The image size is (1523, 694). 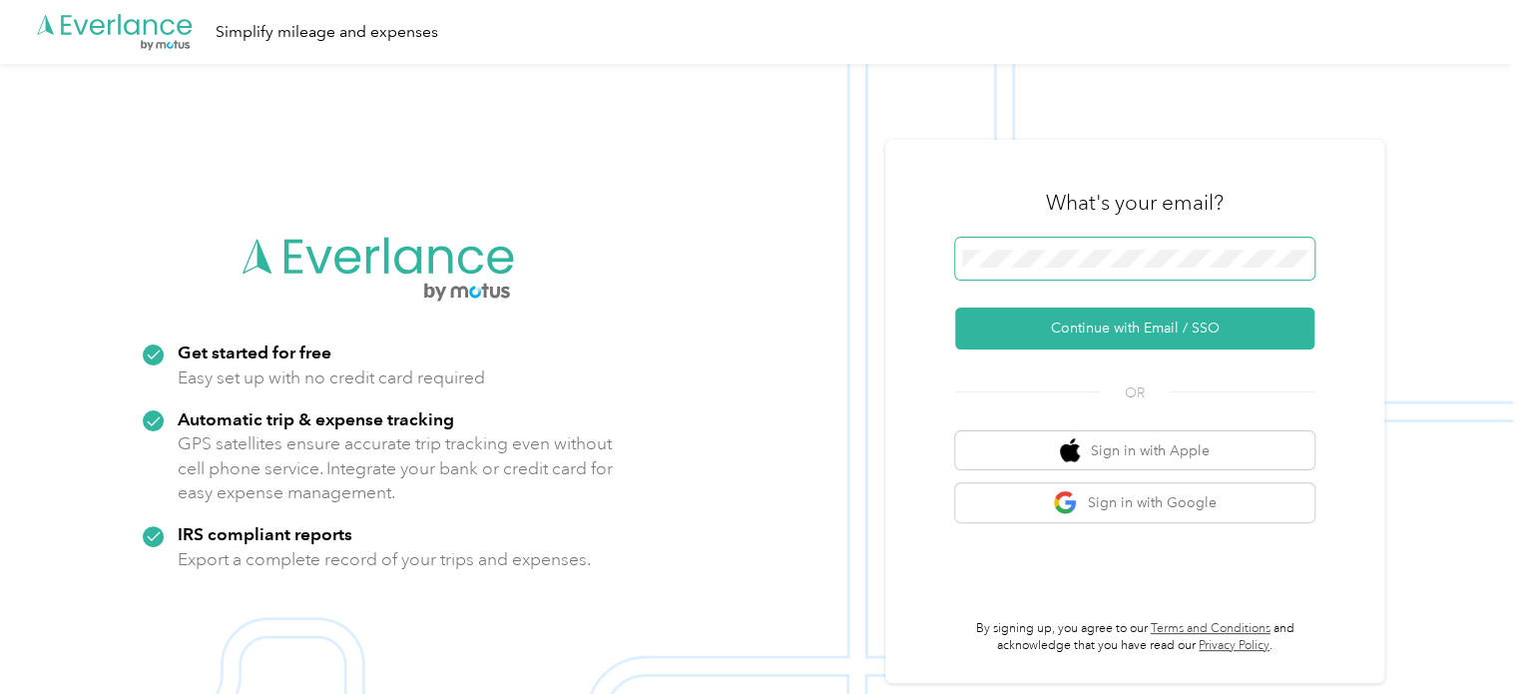 I want to click on strong: Get started for free, so click(x=255, y=351).